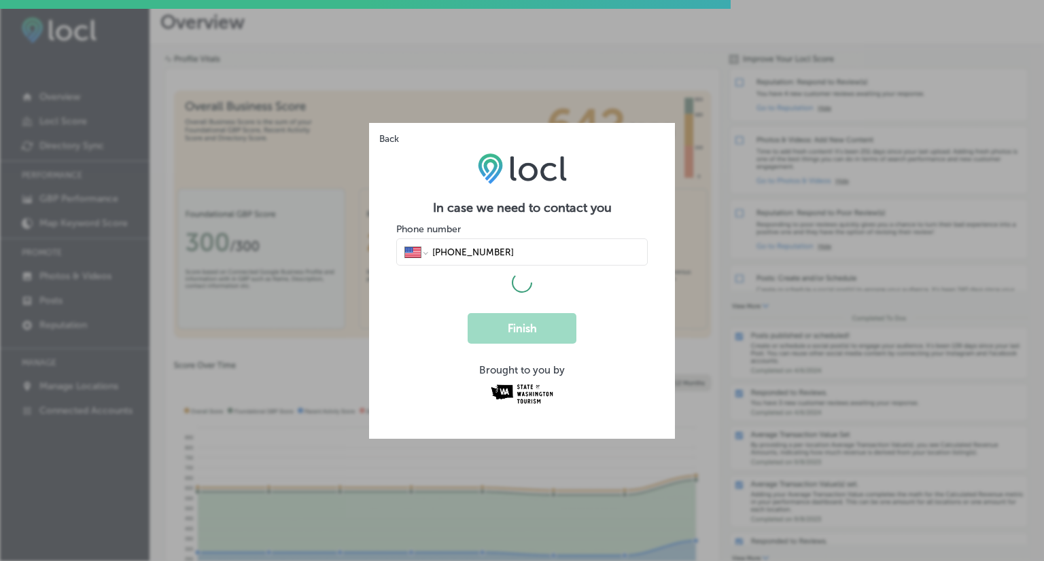  What do you see at coordinates (535, 252) in the screenshot?
I see `input: Phone number` at bounding box center [535, 252].